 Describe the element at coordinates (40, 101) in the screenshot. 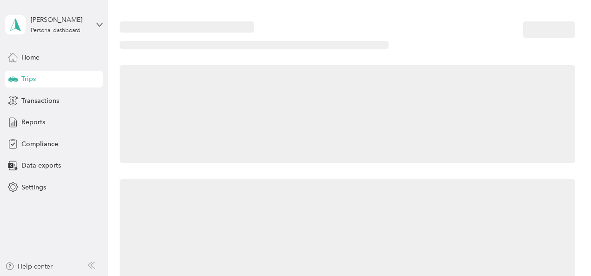

I see `span: Transactions` at that location.